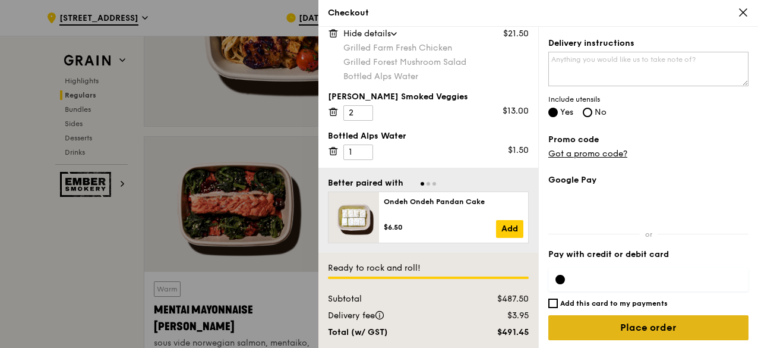 This screenshot has width=758, height=348. Describe the element at coordinates (648, 140) in the screenshot. I see `label: Promo code` at that location.